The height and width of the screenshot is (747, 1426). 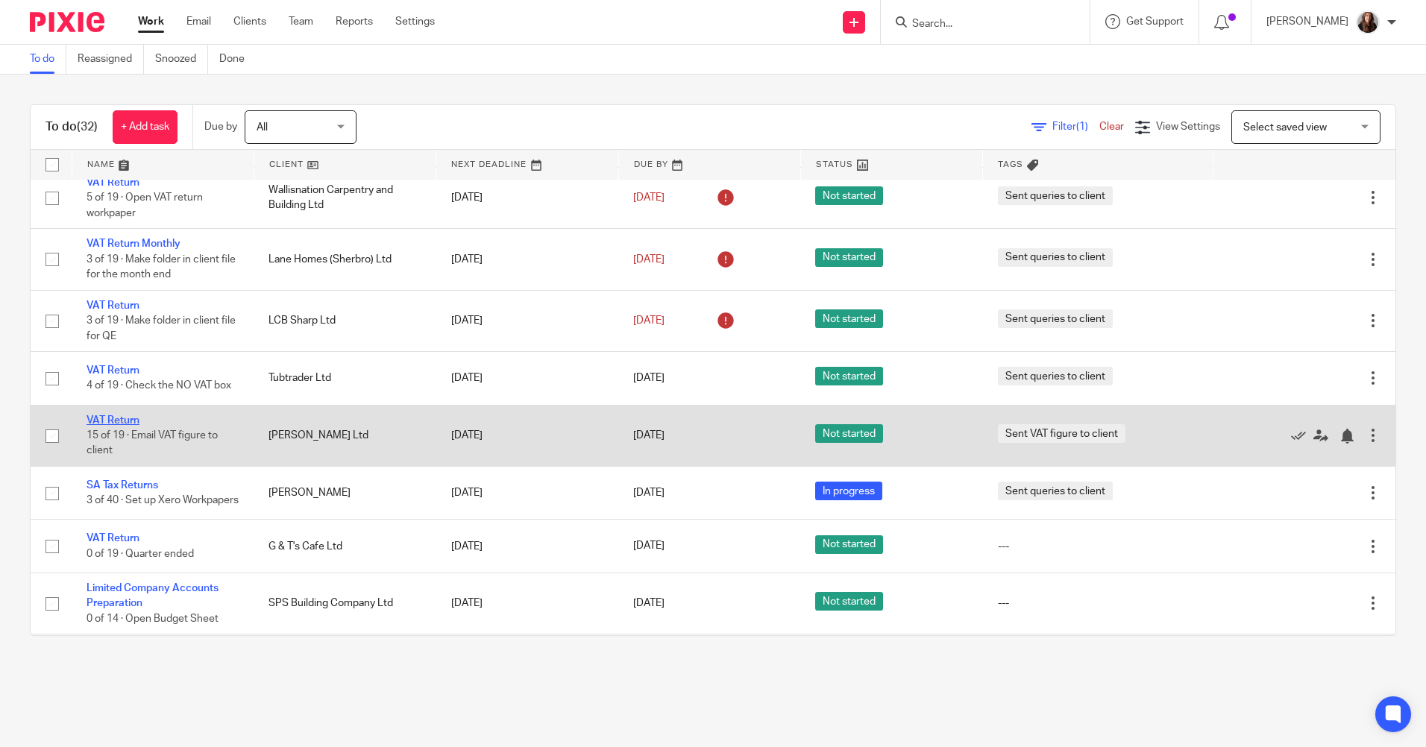 What do you see at coordinates (1285, 128) in the screenshot?
I see `span: Select saved view` at bounding box center [1285, 128].